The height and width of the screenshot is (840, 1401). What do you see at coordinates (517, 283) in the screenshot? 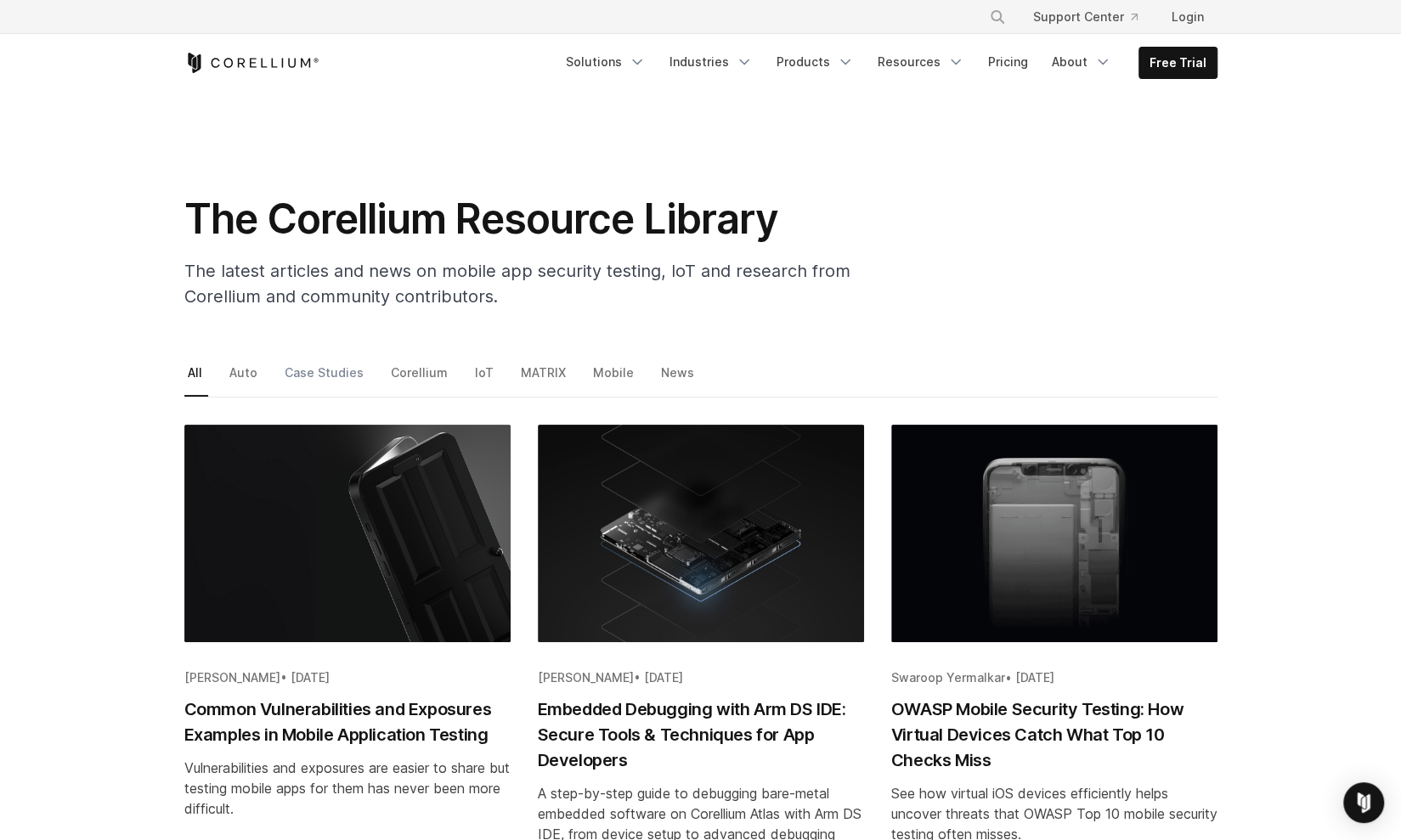
I see `span: The latest articles and news on mobile app security testing, IoT and research from Corellium and ...` at bounding box center [517, 283].